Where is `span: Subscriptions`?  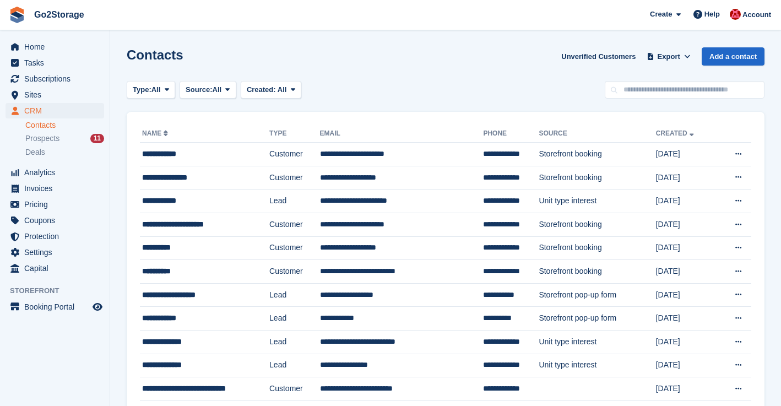 span: Subscriptions is located at coordinates (57, 79).